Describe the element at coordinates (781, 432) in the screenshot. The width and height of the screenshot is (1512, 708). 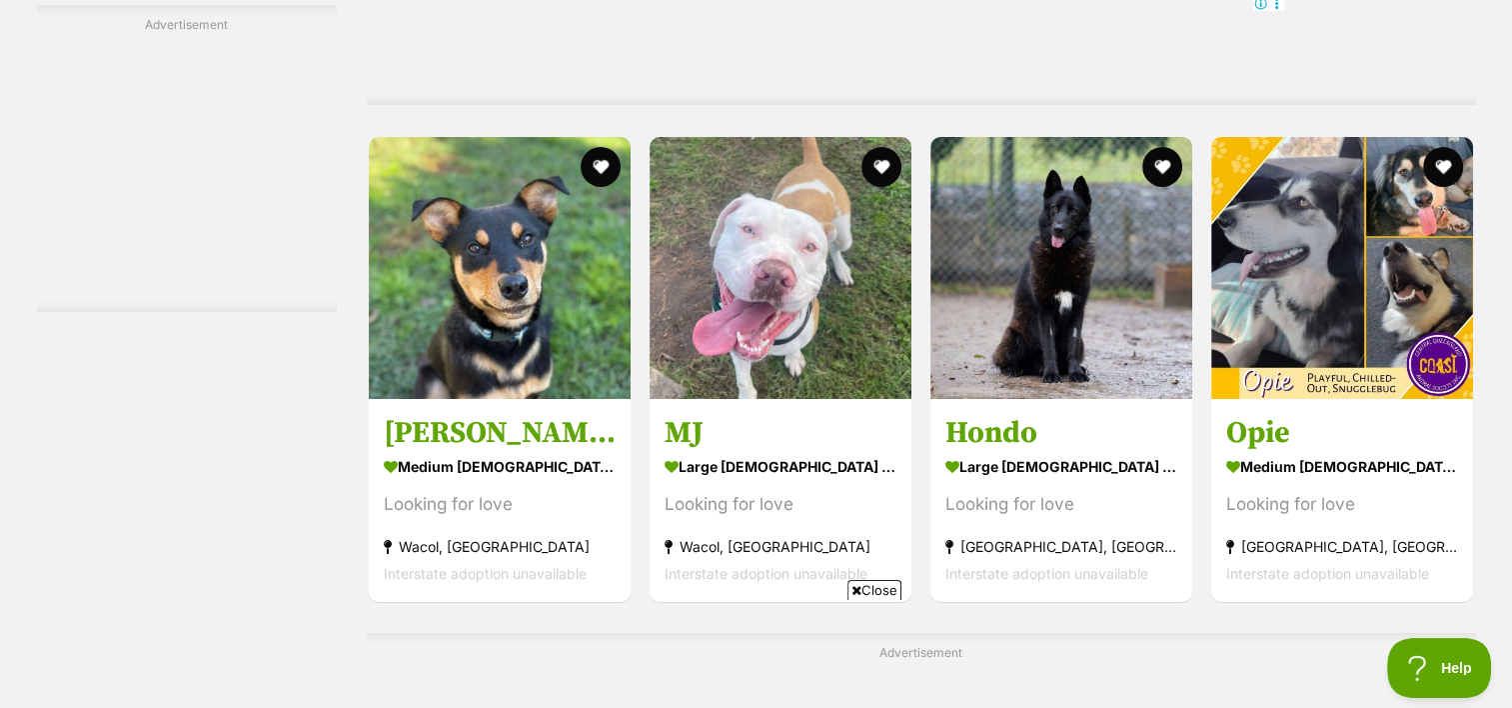
I see `h3: MJ` at that location.